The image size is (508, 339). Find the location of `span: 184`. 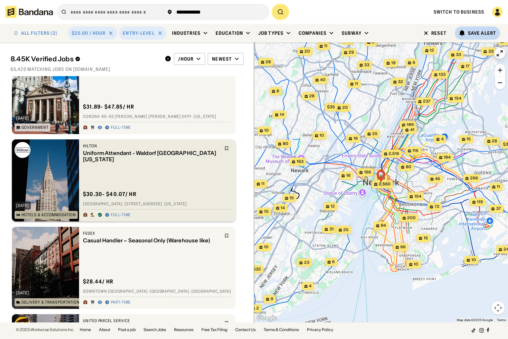

span: 184 is located at coordinates (447, 157).